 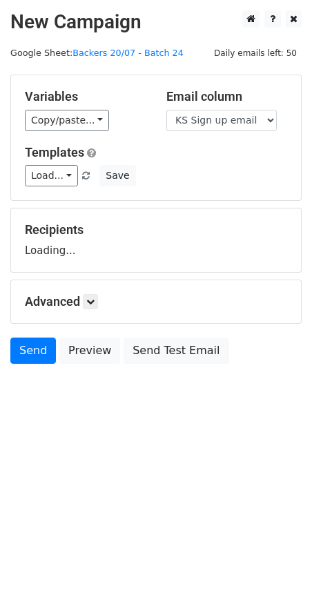 I want to click on a: Send, so click(x=33, y=351).